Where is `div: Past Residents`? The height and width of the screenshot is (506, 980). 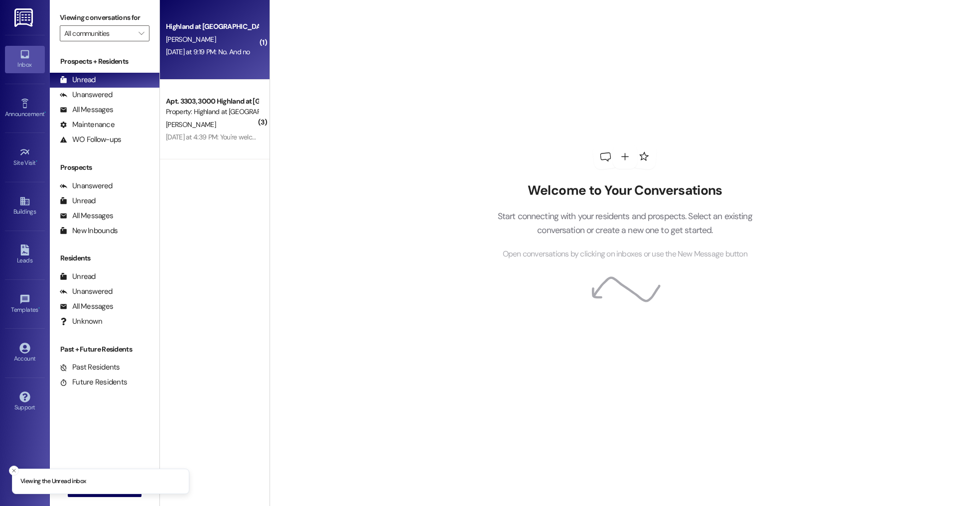
div: Past Residents is located at coordinates (90, 367).